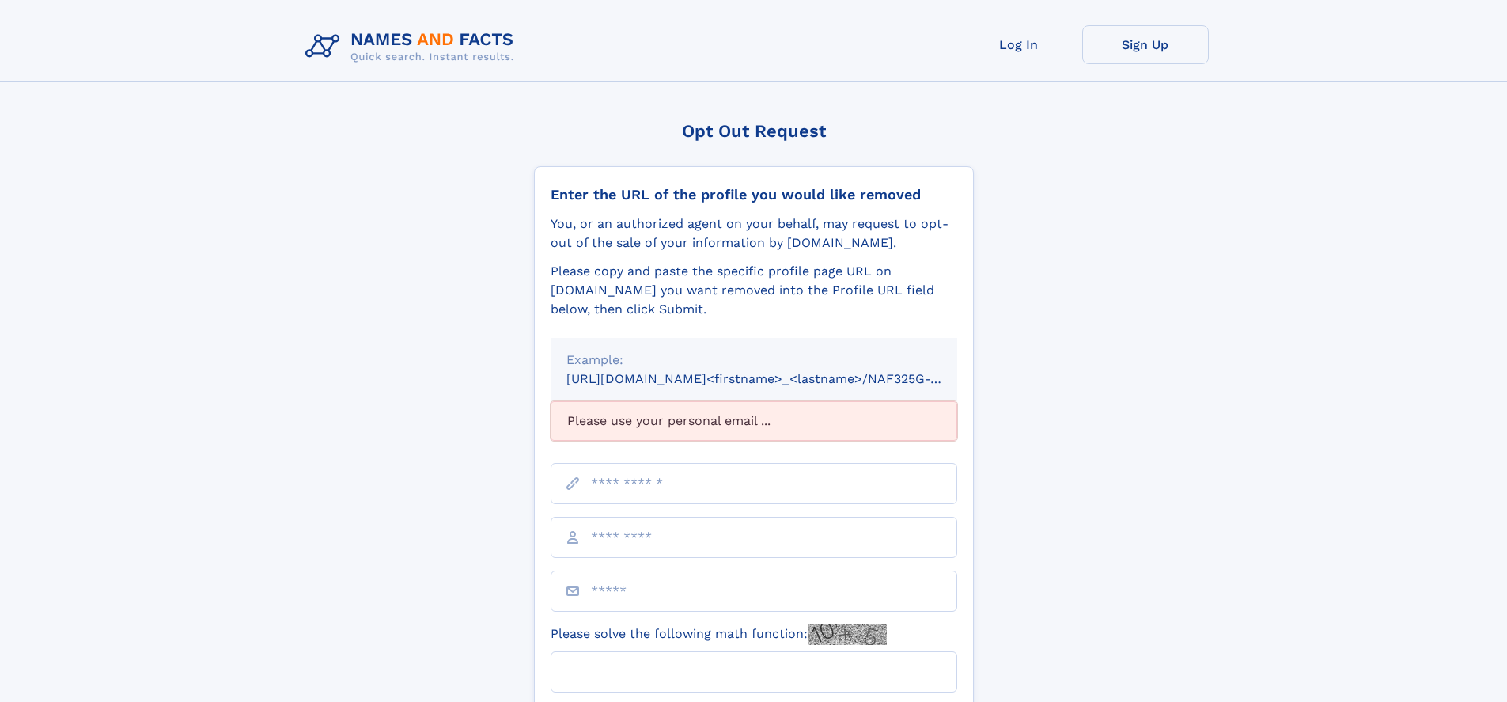  I want to click on div: Example:, so click(754, 360).